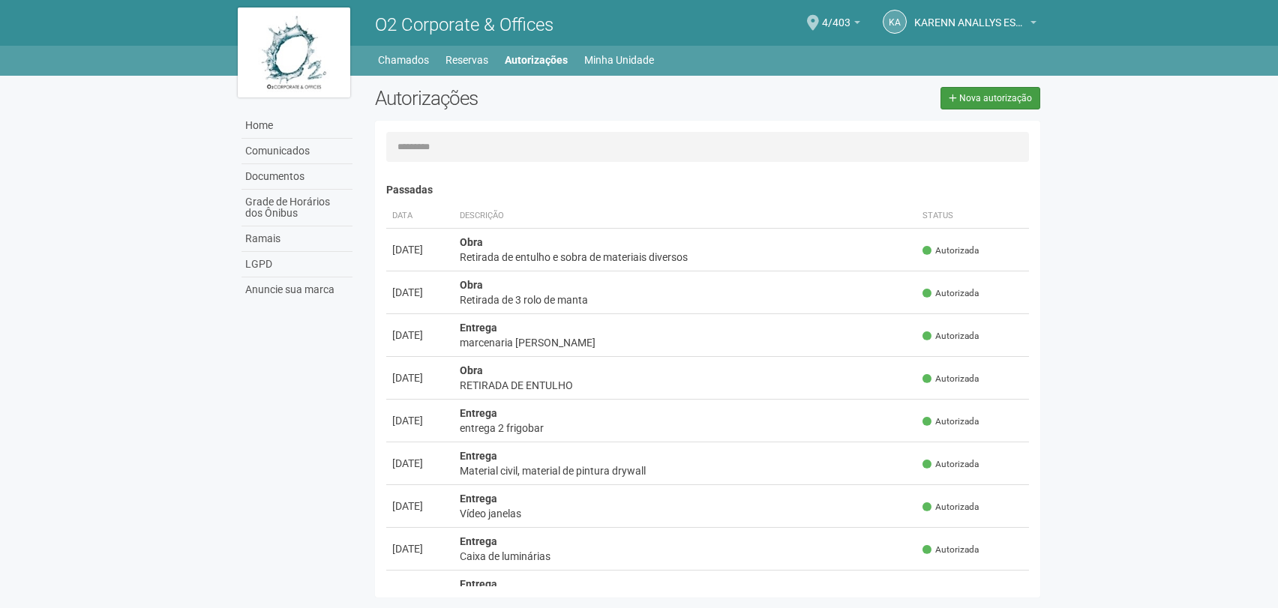 The width and height of the screenshot is (1278, 608). What do you see at coordinates (536, 98) in the screenshot?
I see `h2: Autorizações` at bounding box center [536, 98].